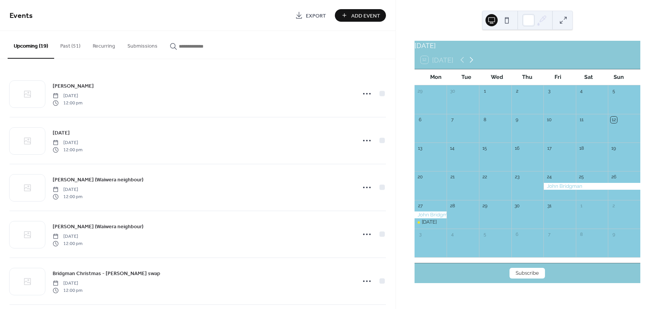  What do you see at coordinates (484, 148) in the screenshot?
I see `div: 15` at bounding box center [484, 148].